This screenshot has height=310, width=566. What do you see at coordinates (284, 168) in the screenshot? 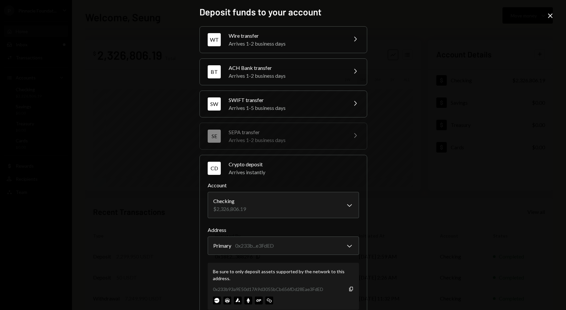
I see `button: CDCrypto depositArrives instantly` at bounding box center [284, 168].